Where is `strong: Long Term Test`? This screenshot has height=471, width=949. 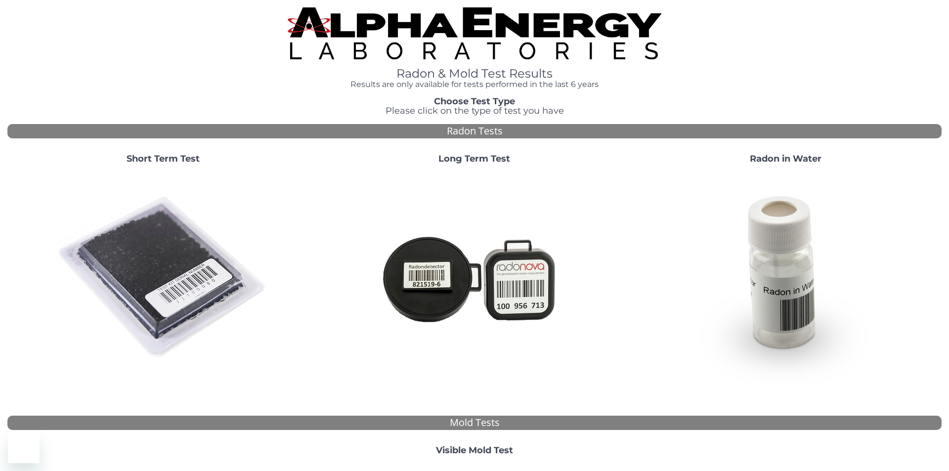 strong: Long Term Test is located at coordinates (474, 159).